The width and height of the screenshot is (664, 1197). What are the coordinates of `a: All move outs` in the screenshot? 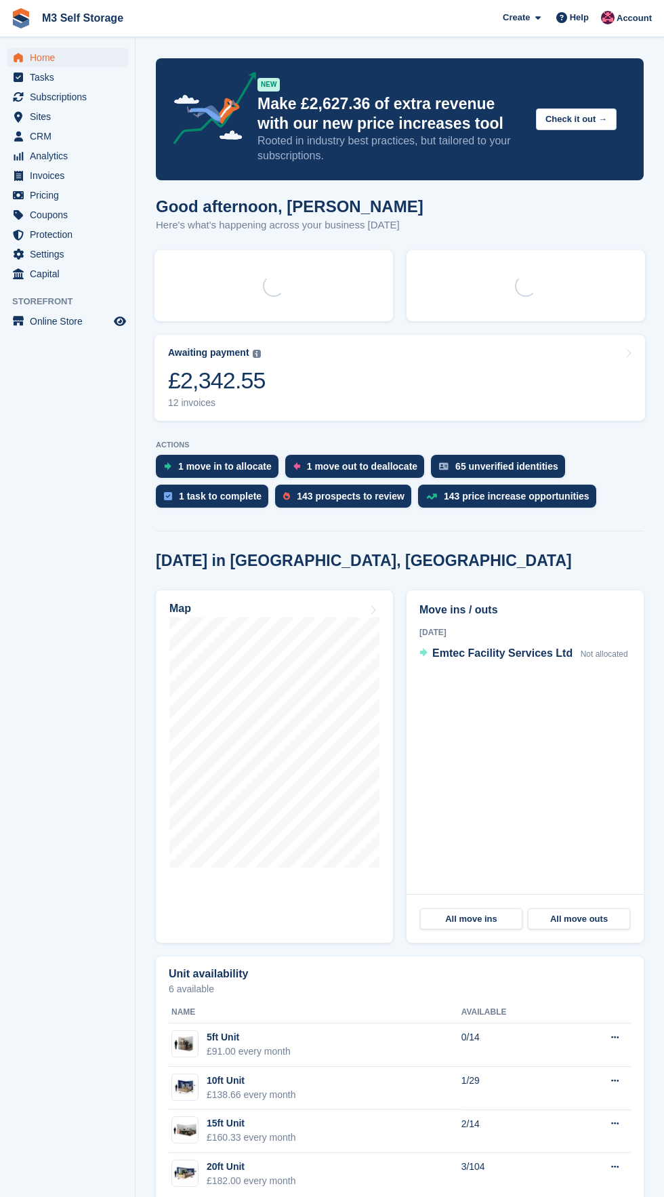 It's located at (579, 919).